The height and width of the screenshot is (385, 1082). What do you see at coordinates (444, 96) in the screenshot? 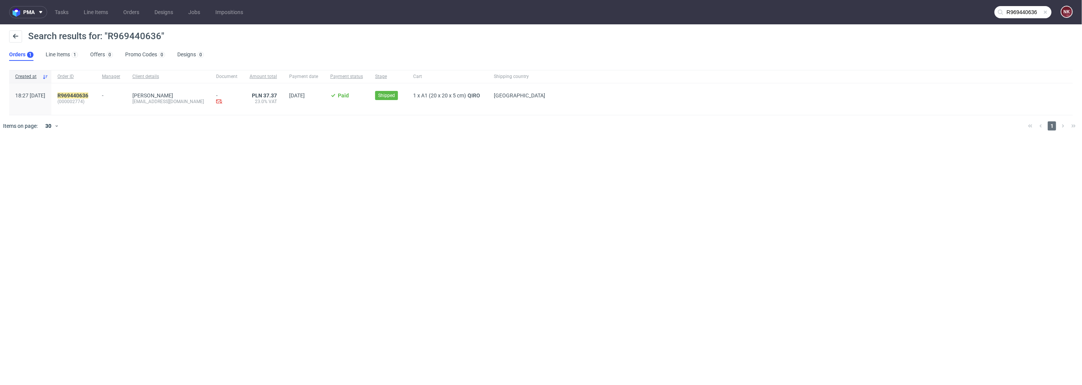
I see `span: A1 (20 x 20 x 5 cm)` at bounding box center [444, 96].